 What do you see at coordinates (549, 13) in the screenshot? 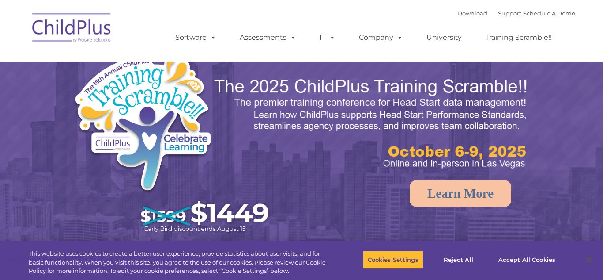
I see `a: Schedule A Demo` at bounding box center [549, 13].